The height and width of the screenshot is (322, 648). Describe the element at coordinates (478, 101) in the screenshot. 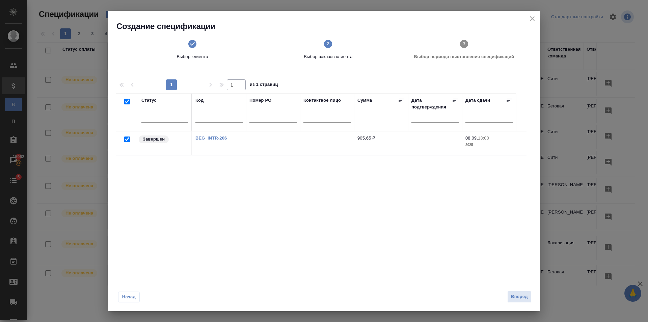

I see `div: Дата сдачи` at that location.